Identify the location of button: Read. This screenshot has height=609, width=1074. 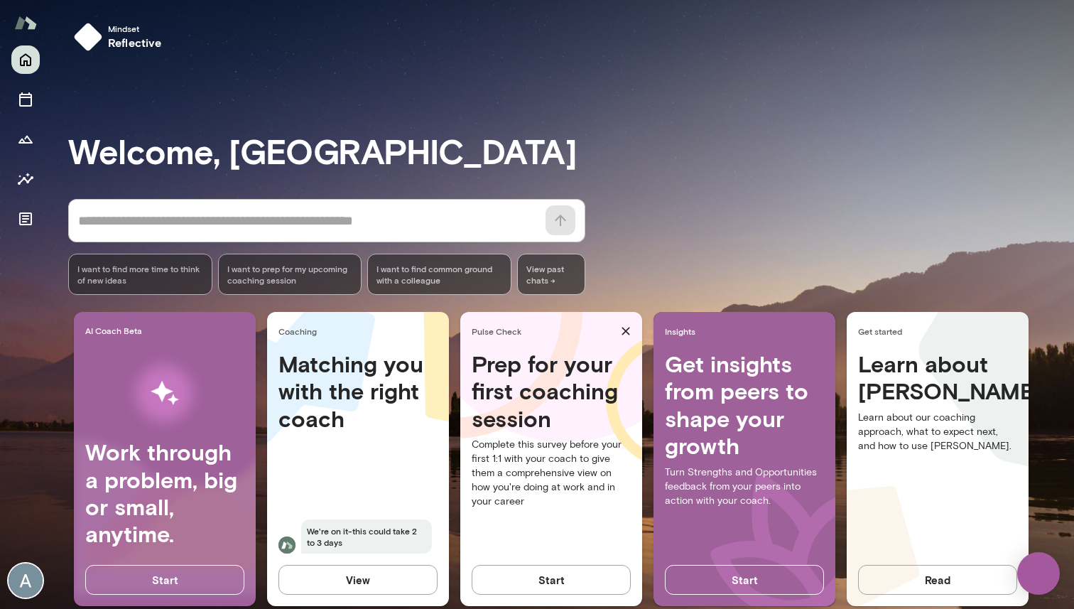
(938, 580).